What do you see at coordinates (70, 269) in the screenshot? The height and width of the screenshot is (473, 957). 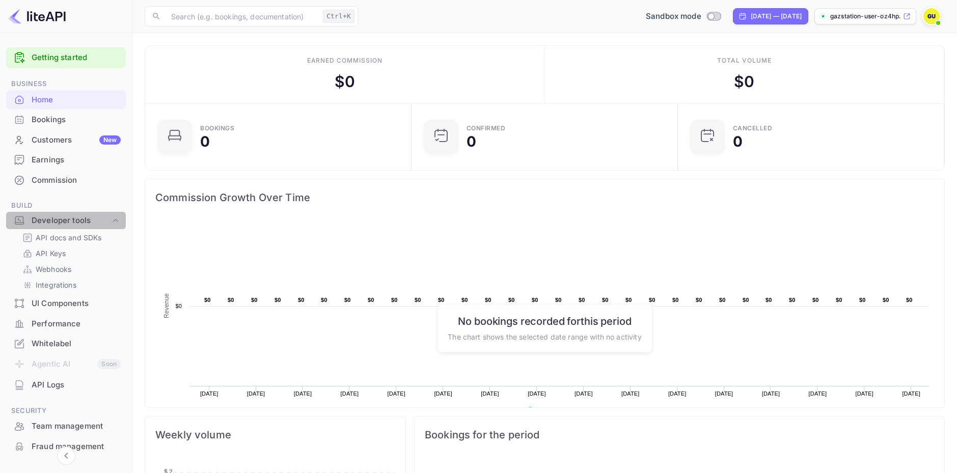 I see `a: Webhooks` at bounding box center [70, 269].